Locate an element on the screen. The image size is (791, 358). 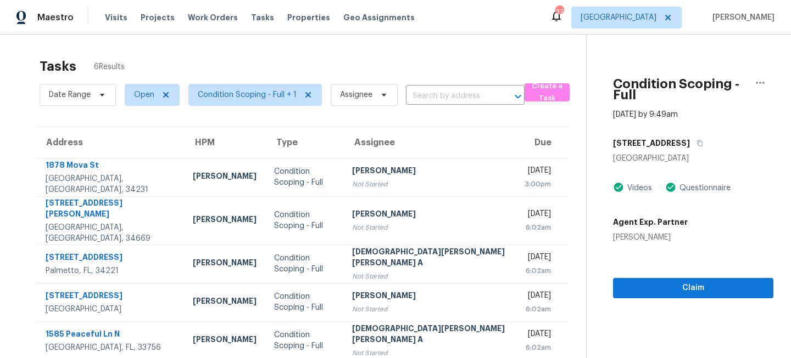
div: 1878 Mova St is located at coordinates (110, 166).